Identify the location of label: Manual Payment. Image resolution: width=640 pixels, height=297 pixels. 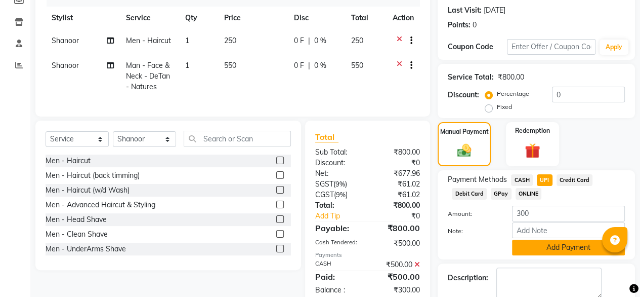
(465, 132).